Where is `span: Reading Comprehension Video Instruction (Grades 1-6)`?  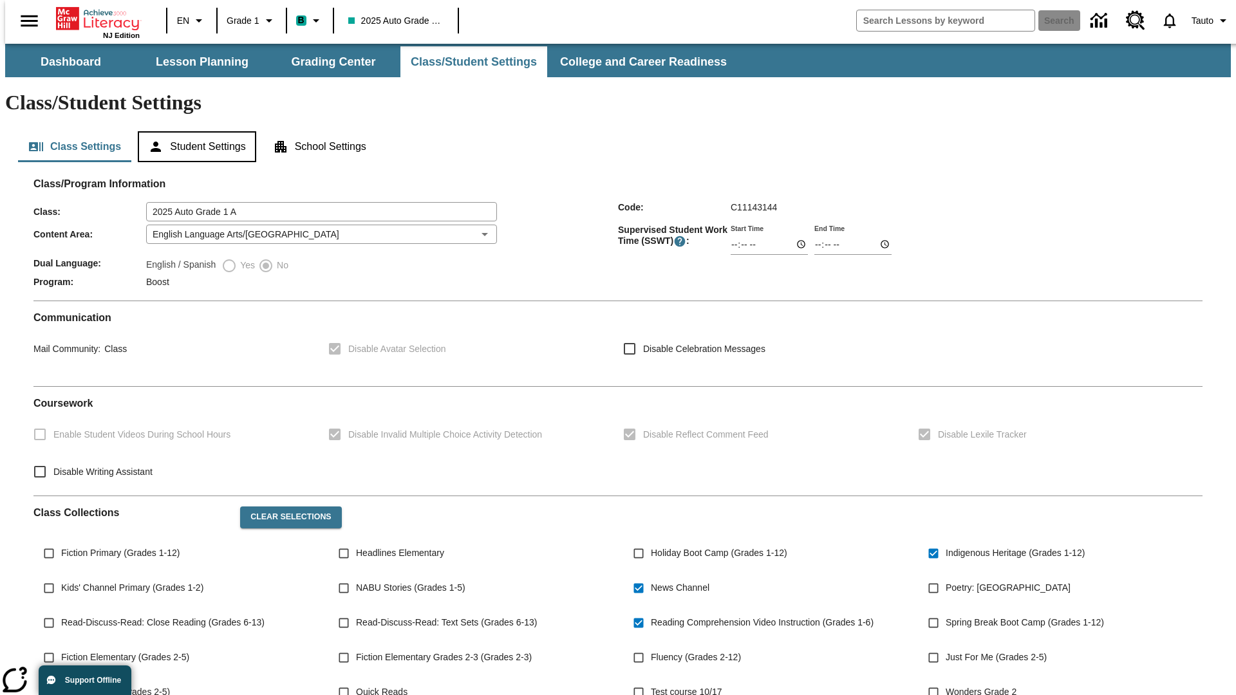 span: Reading Comprehension Video Instruction (Grades 1-6) is located at coordinates (762, 622).